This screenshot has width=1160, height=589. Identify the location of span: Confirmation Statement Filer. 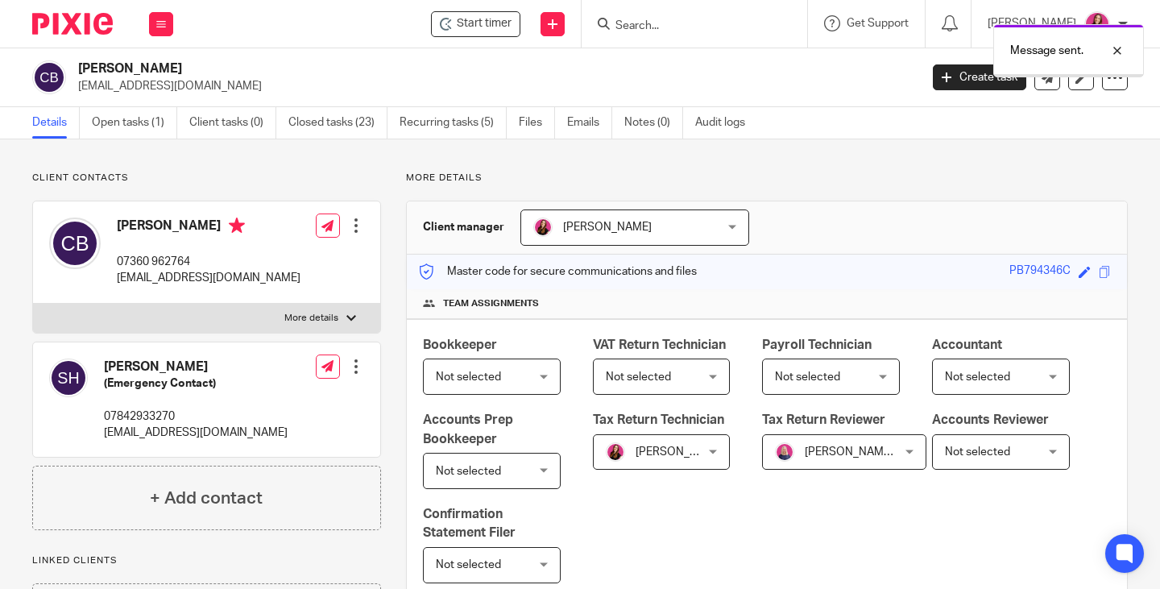
(469, 523).